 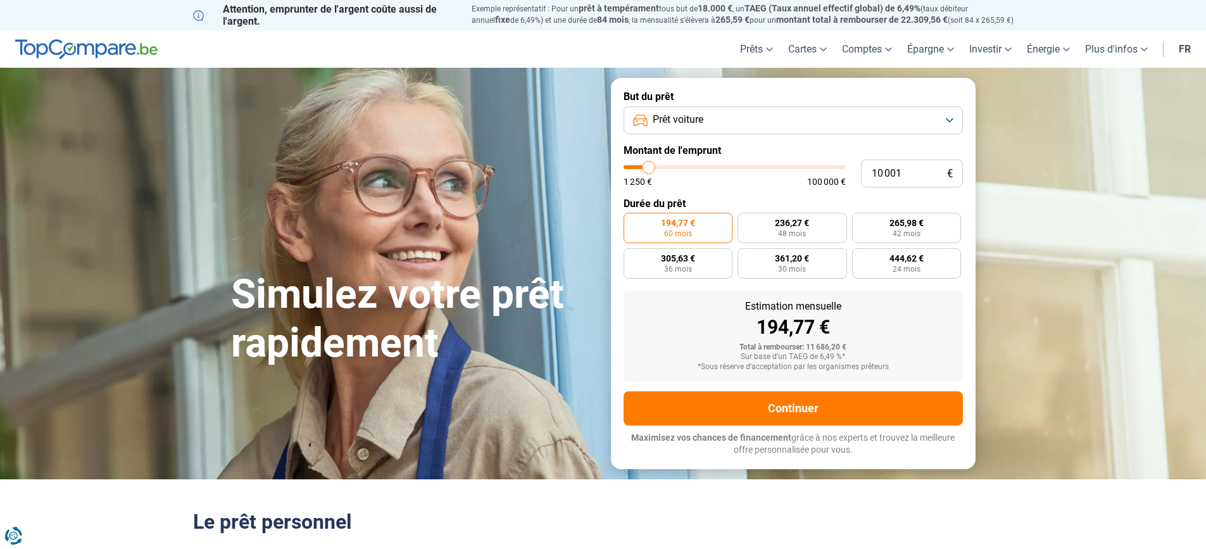 What do you see at coordinates (792, 223) in the screenshot?
I see `span: 236,27 €` at bounding box center [792, 223].